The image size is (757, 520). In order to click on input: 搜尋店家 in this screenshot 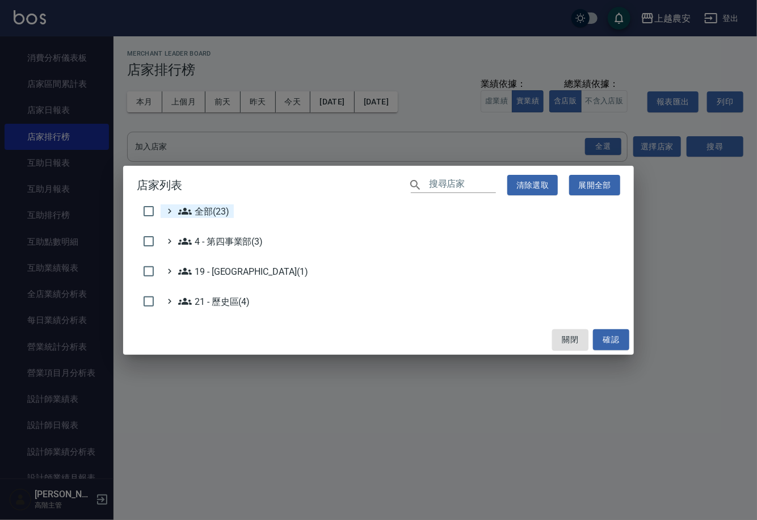, I will do `click(463, 184)`.